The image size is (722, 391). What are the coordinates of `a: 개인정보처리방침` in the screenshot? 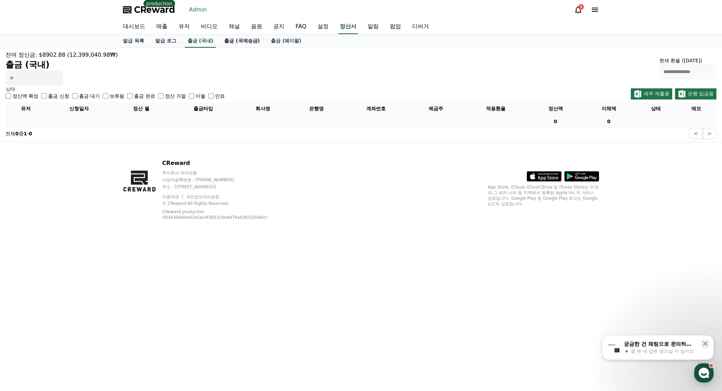 It's located at (203, 197).